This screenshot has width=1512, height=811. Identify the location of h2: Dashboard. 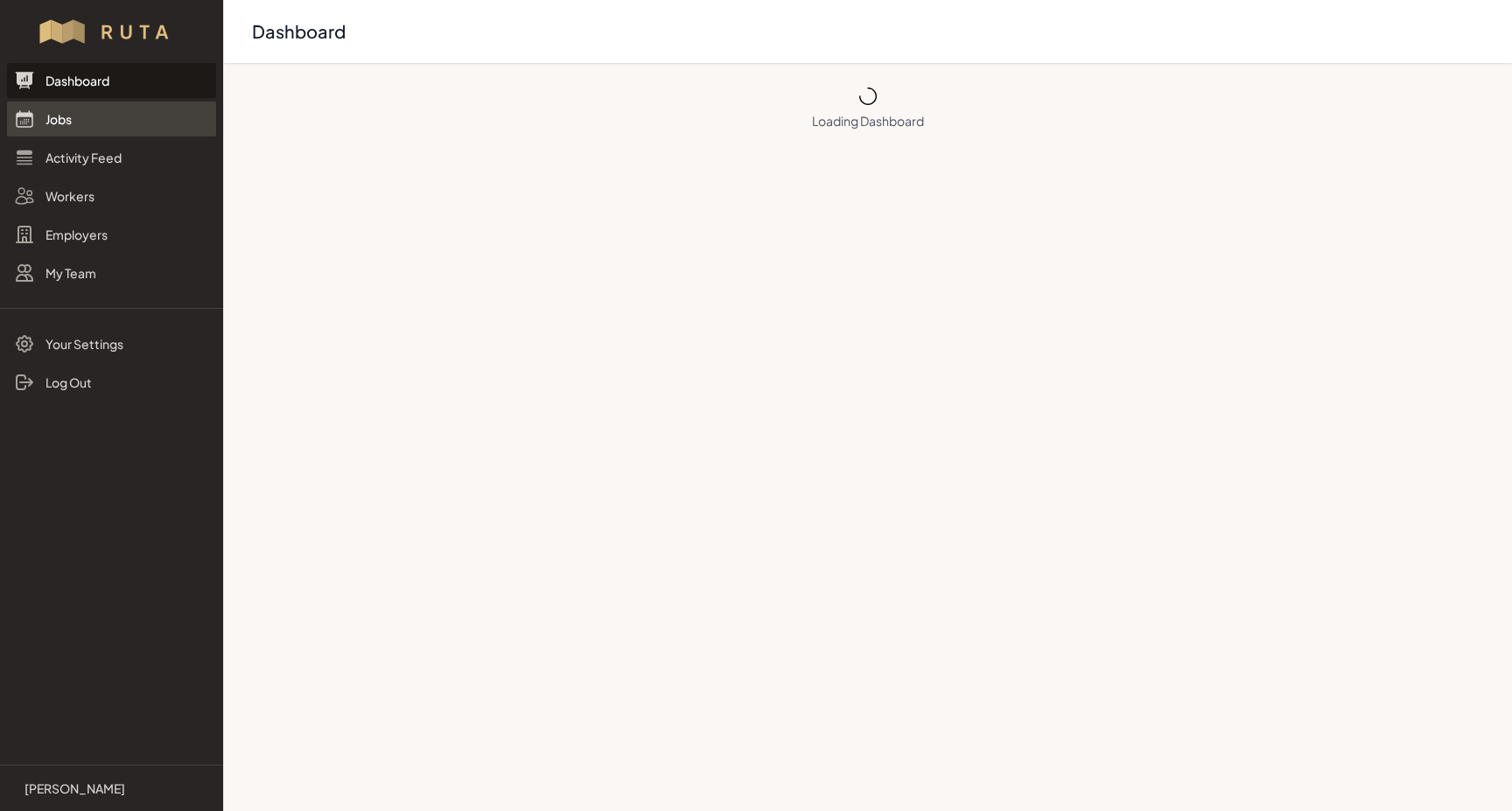
(861, 32).